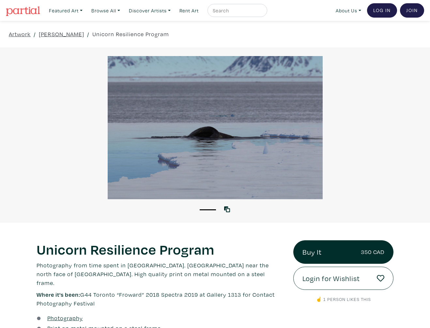 This screenshot has height=328, width=430. I want to click on input: Search, so click(236, 10).